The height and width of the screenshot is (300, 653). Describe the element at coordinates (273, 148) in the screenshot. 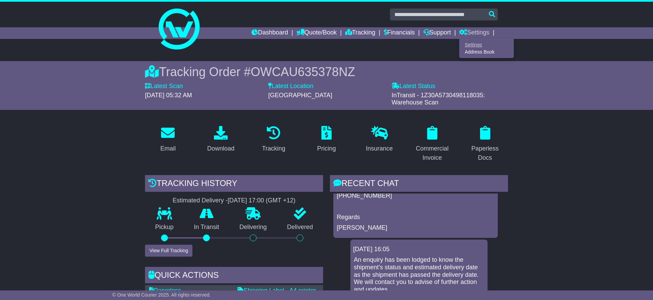

I see `div: Tracking` at that location.